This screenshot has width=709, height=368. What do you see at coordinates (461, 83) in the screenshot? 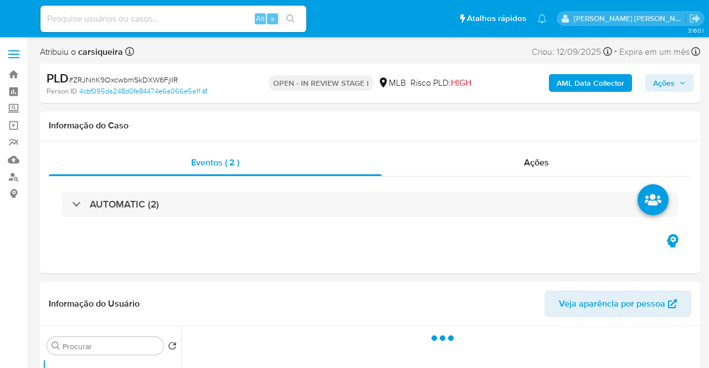
I see `span: HIGH` at bounding box center [461, 83].